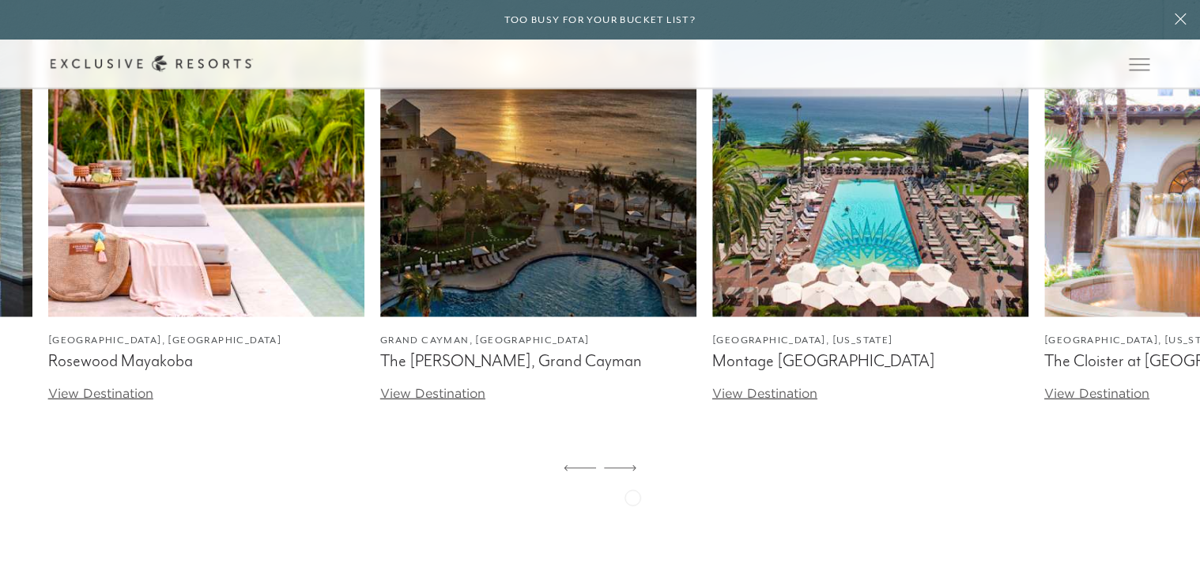 This screenshot has width=1200, height=575. What do you see at coordinates (600, 20) in the screenshot?
I see `h6: Too busy for your bucket list?` at bounding box center [600, 20].